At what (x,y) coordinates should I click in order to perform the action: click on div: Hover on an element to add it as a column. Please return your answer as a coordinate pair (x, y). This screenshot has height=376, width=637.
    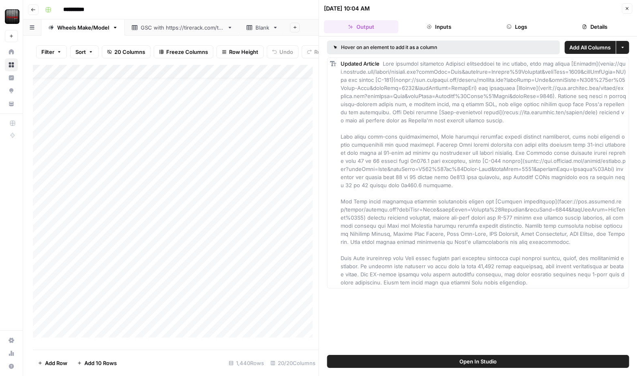
    Looking at the image, I should click on (415, 47).